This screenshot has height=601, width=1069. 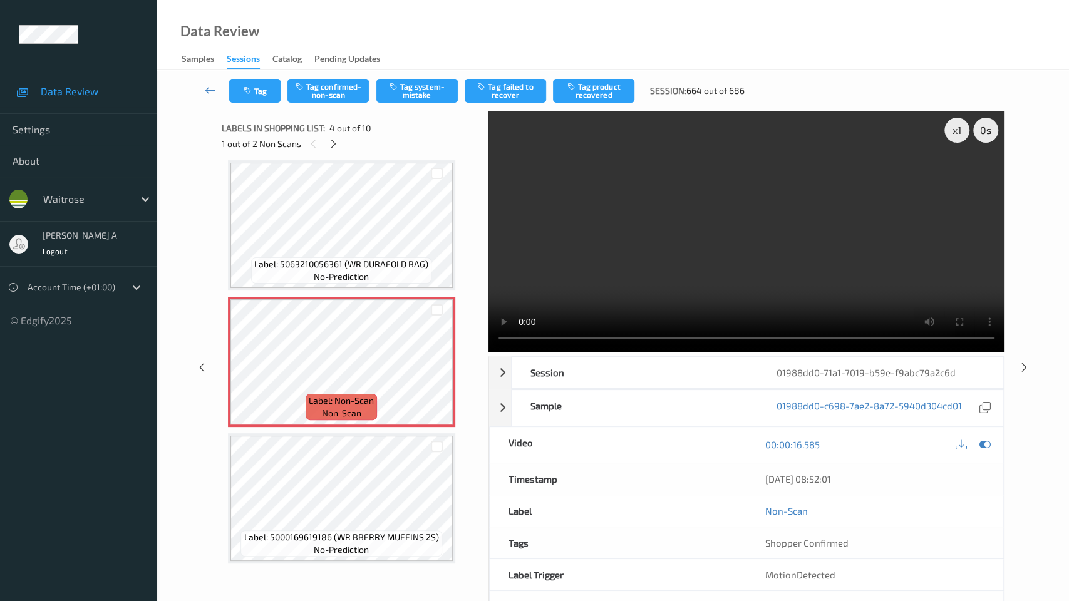 I want to click on span: 4 out of 10, so click(x=350, y=128).